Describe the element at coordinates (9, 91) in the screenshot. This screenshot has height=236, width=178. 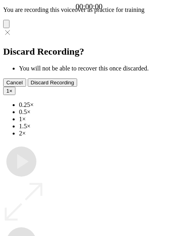
I see `button: 1×` at that location.